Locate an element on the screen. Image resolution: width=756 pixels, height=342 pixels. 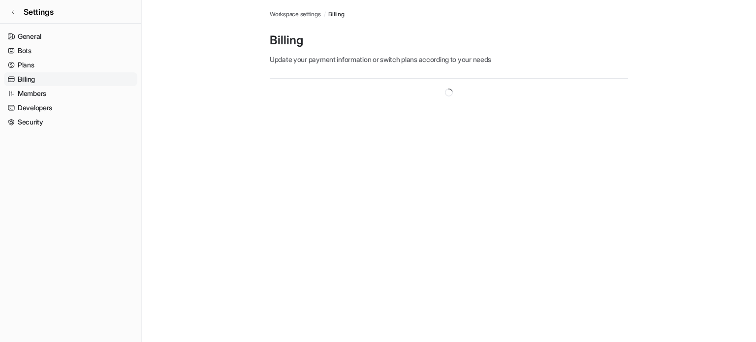
a: General is located at coordinates (70, 36).